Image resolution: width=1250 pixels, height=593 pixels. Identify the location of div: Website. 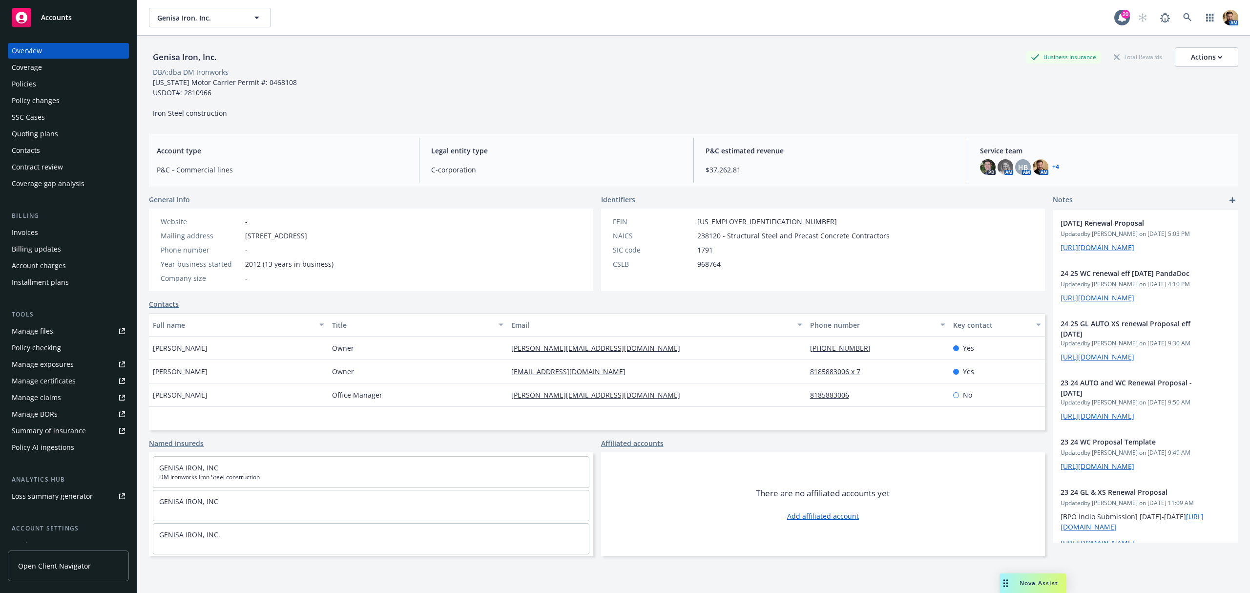
(201, 221).